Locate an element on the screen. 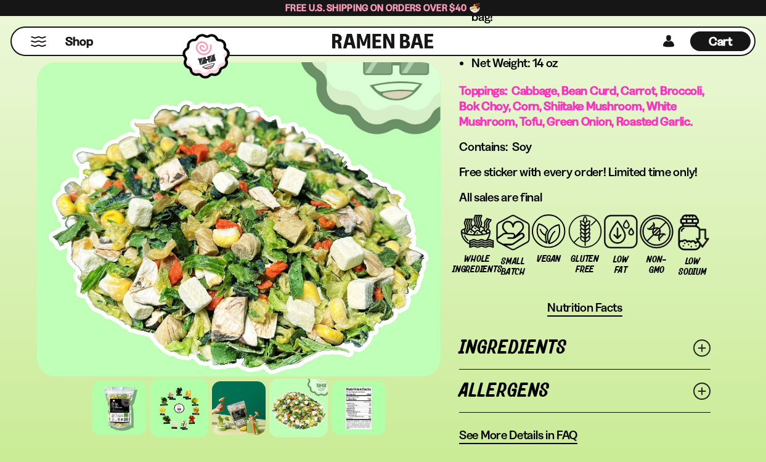  span: Non-GMO is located at coordinates (656, 265).